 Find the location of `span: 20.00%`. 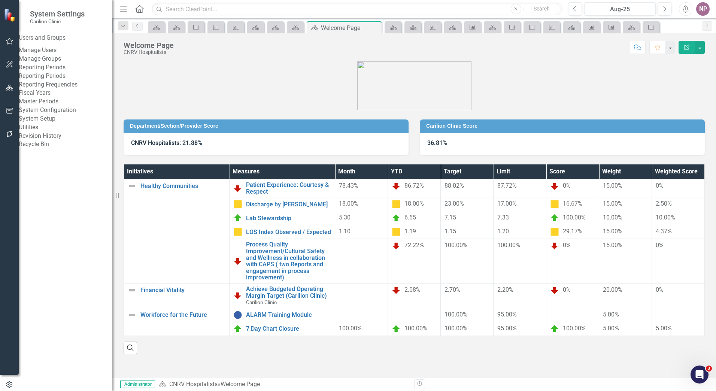

span: 20.00% is located at coordinates (613, 290).